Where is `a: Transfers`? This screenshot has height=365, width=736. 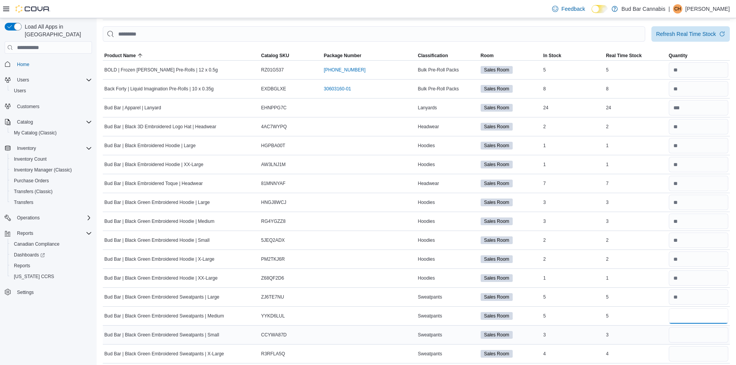 a: Transfers is located at coordinates (24, 202).